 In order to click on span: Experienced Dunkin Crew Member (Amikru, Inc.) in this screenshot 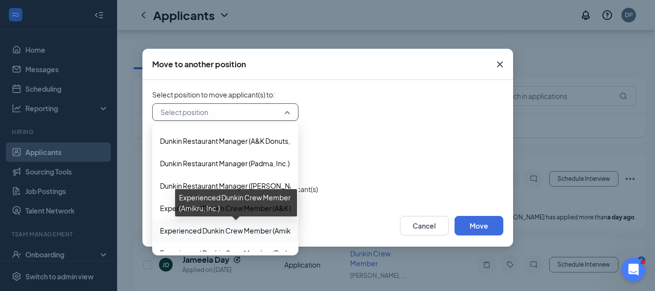, I will do `click(237, 231)`.